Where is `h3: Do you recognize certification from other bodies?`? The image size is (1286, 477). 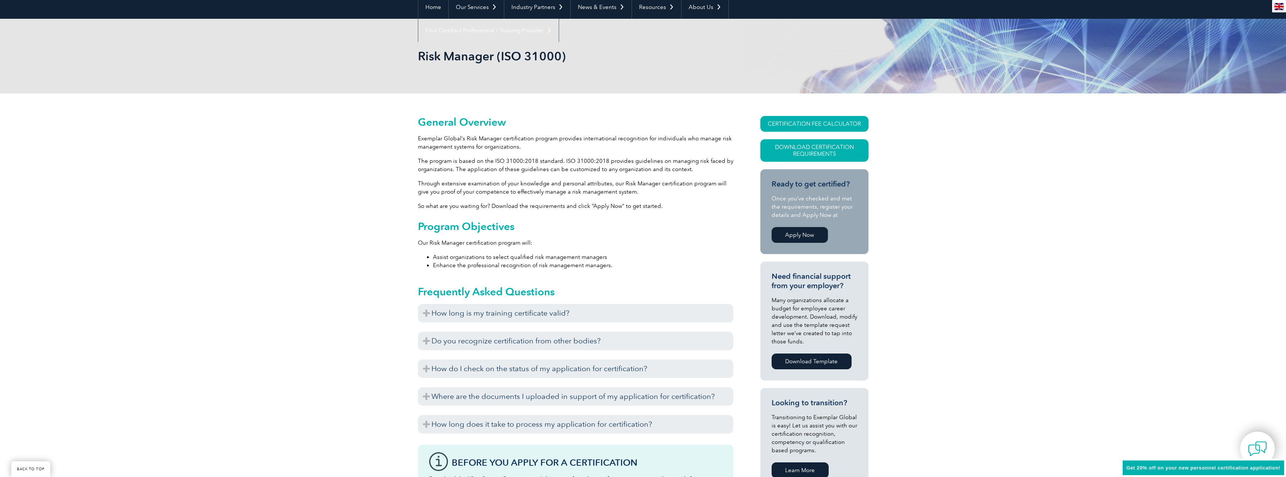
h3: Do you recognize certification from other bodies? is located at coordinates (576, 341).